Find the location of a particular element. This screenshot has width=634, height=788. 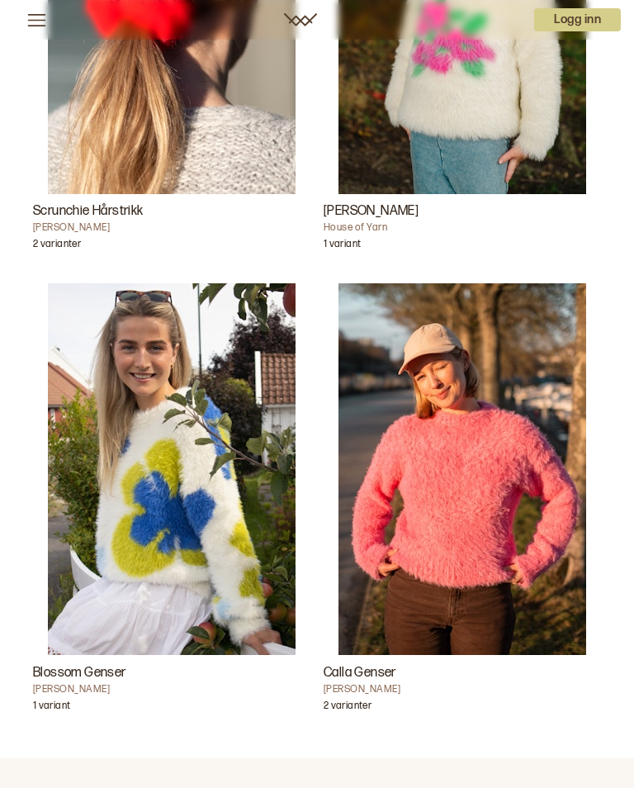

h4: House of Yarn is located at coordinates (462, 228).